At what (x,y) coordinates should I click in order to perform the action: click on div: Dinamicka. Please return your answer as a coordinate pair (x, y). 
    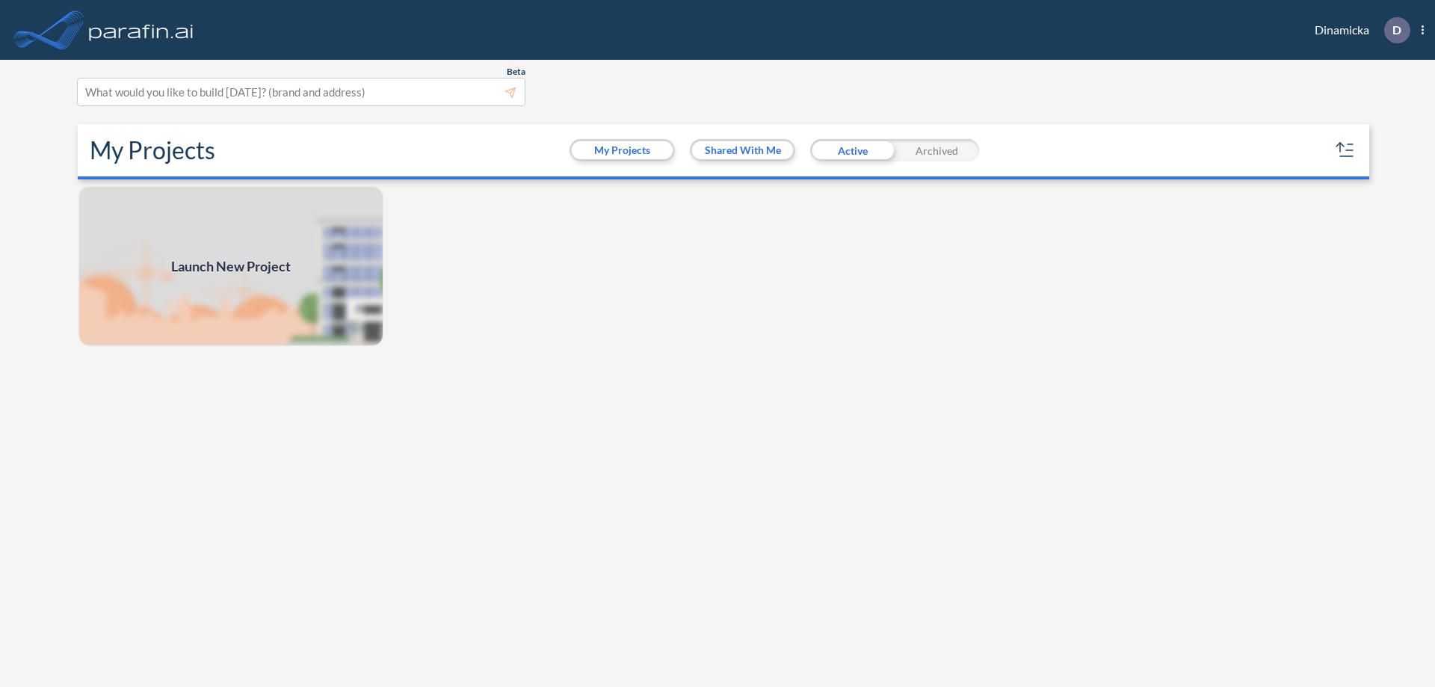
    Looking at the image, I should click on (1358, 30).